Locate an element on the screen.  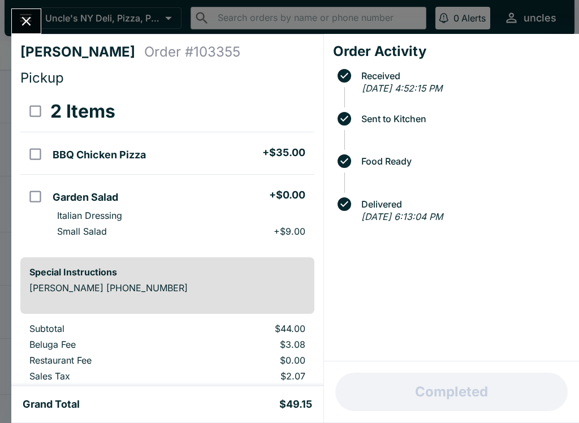
h5: Grand Total is located at coordinates (51, 405).